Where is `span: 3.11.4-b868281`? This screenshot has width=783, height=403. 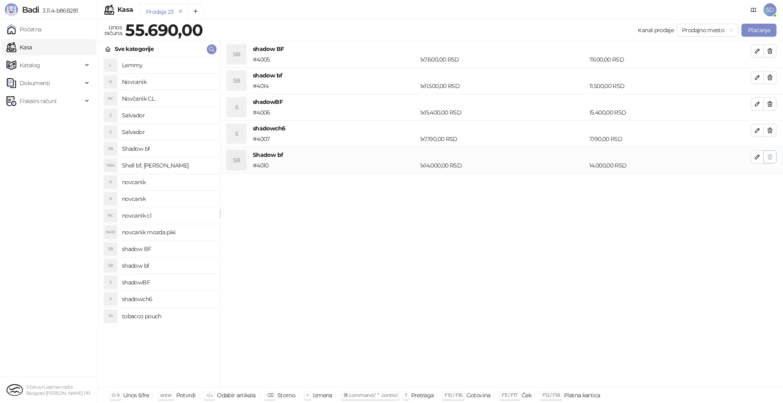
span: 3.11.4-b868281 is located at coordinates (58, 11).